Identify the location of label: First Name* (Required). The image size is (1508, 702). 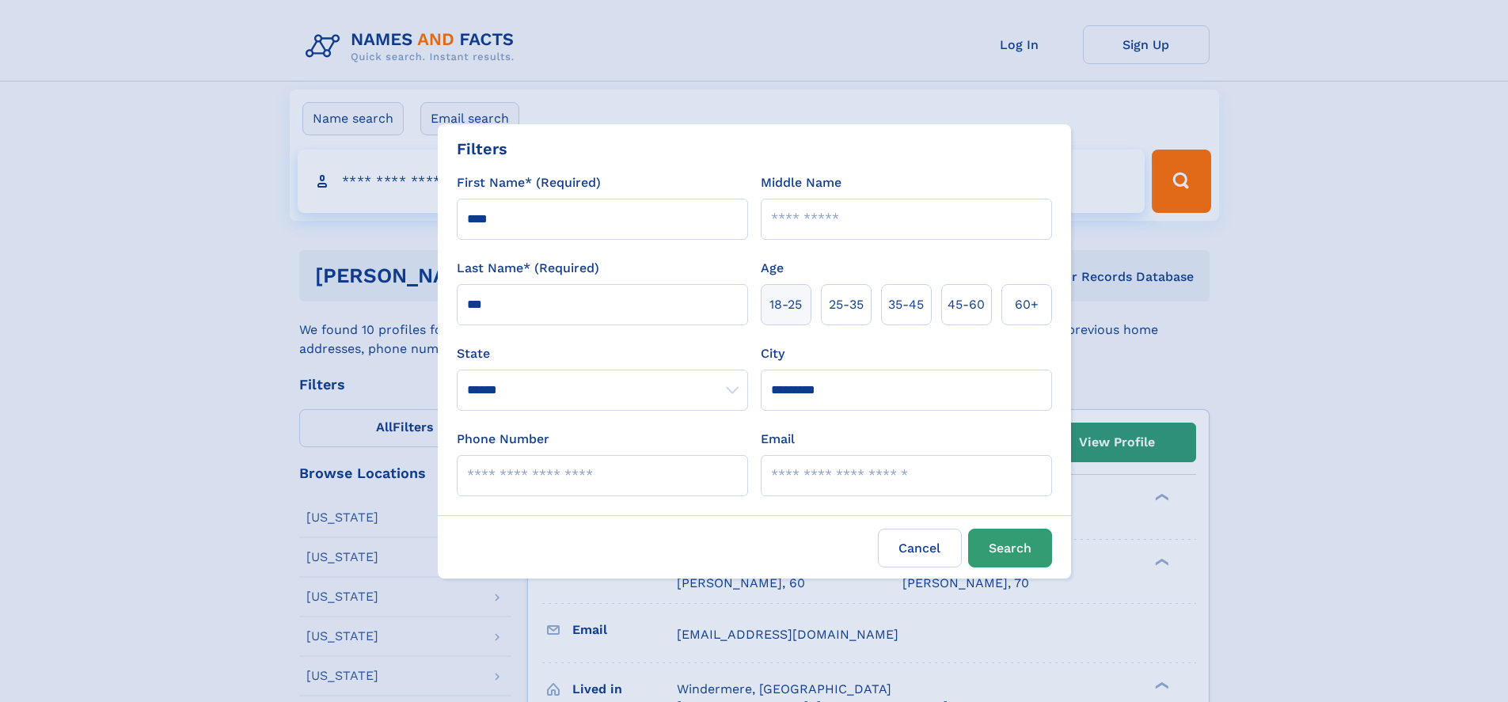
(529, 183).